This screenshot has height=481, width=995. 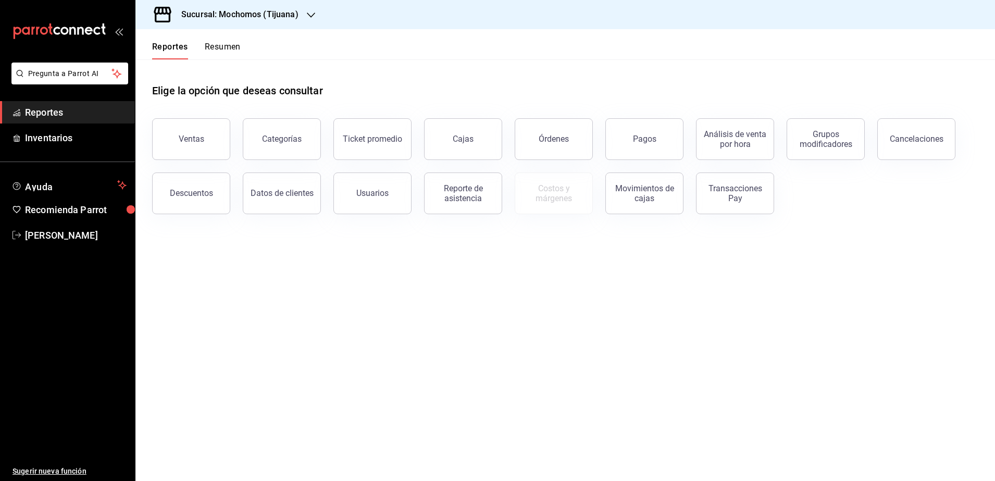 What do you see at coordinates (554, 139) in the screenshot?
I see `button: Órdenes` at bounding box center [554, 139].